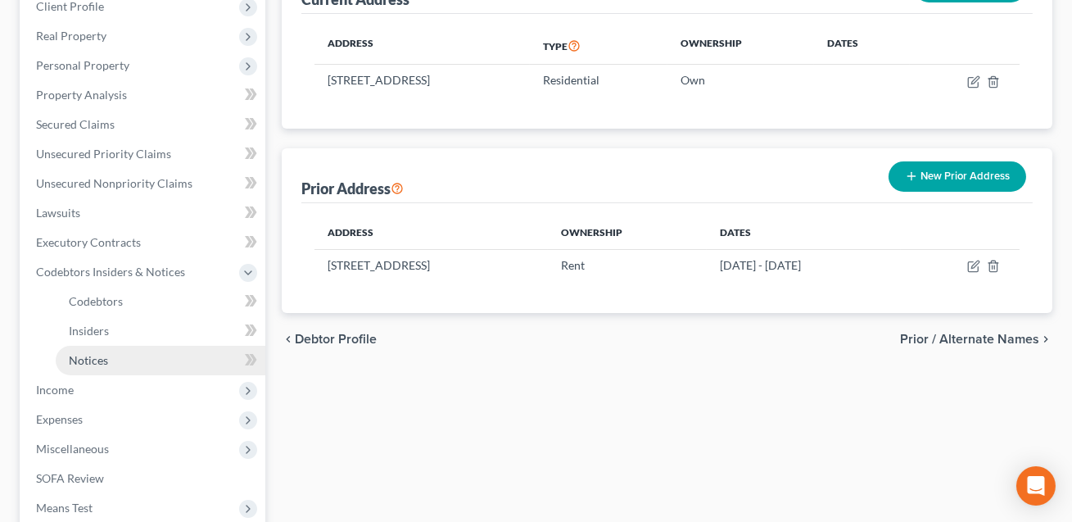  What do you see at coordinates (144, 213) in the screenshot?
I see `a: Lawsuits` at bounding box center [144, 213].